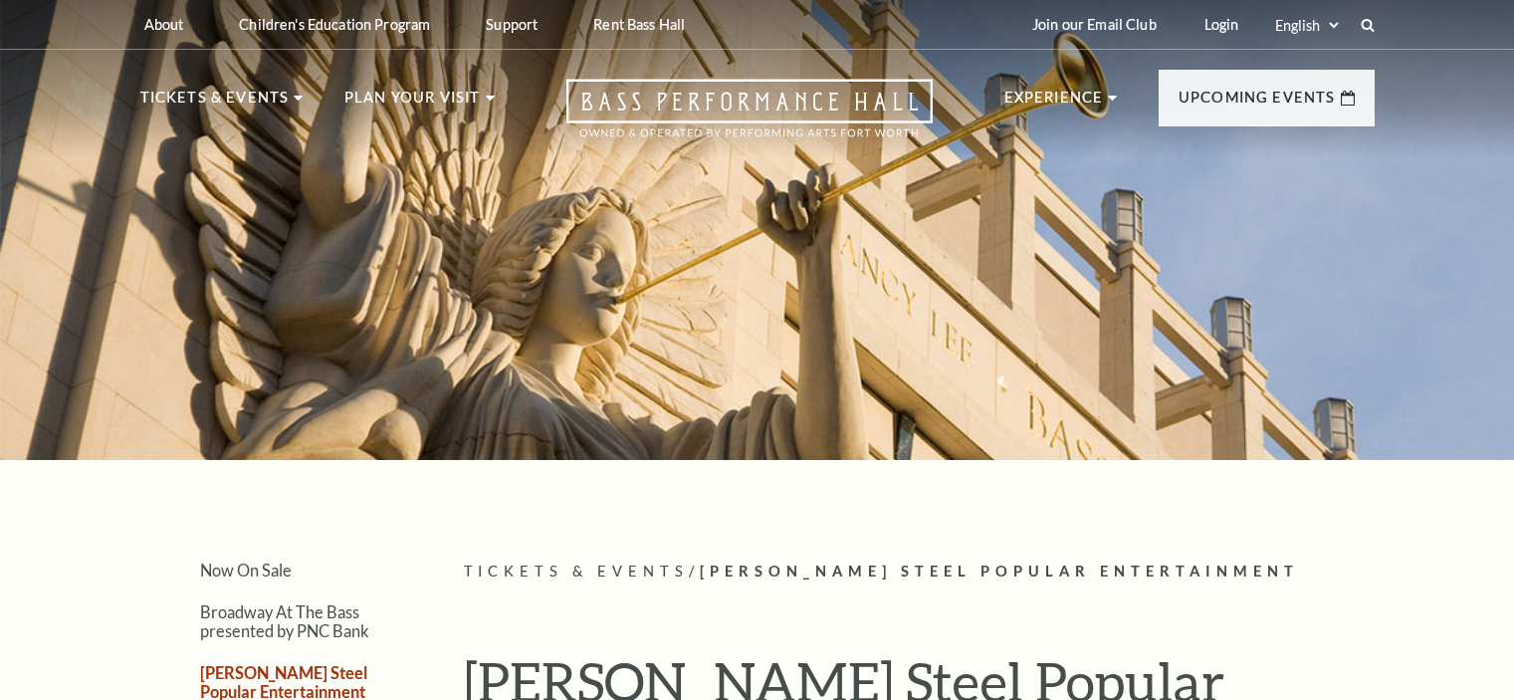 Image resolution: width=1514 pixels, height=700 pixels. Describe the element at coordinates (412, 104) in the screenshot. I see `p: Plan Your Visit` at that location.